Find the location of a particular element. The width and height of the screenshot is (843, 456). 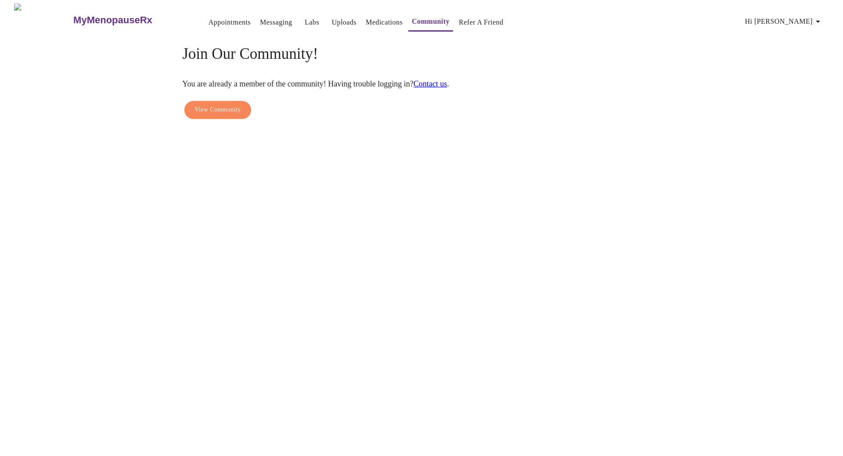

a: Community is located at coordinates (431, 22).